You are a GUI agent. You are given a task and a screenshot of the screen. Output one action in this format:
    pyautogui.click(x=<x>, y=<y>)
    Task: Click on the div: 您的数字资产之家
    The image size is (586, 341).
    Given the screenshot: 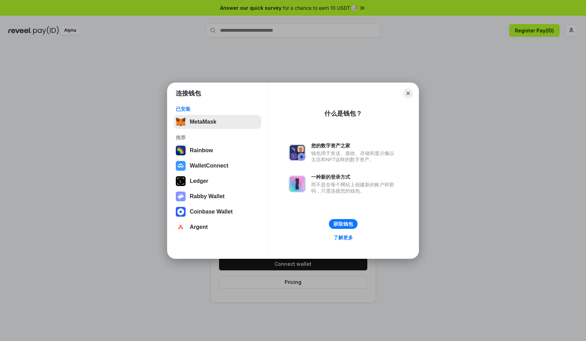 What is the action you would take?
    pyautogui.click(x=354, y=146)
    